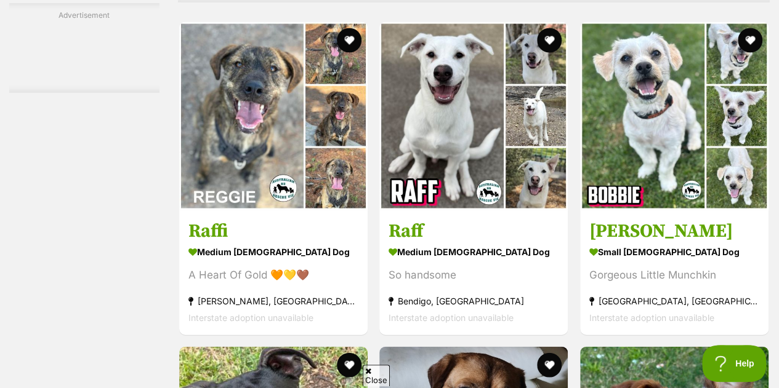  What do you see at coordinates (273, 231) in the screenshot?
I see `h3: Raffi` at bounding box center [273, 231].